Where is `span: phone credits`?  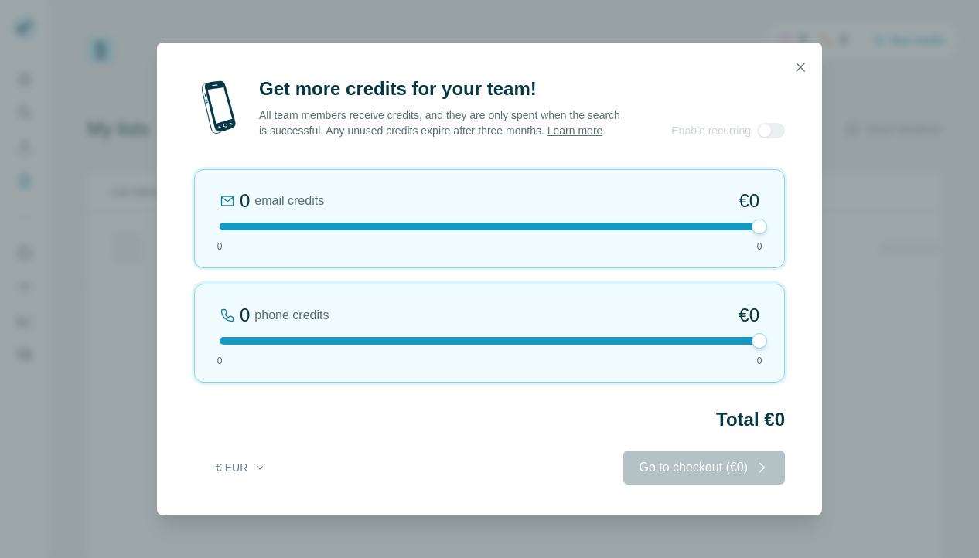
span: phone credits is located at coordinates (292, 315).